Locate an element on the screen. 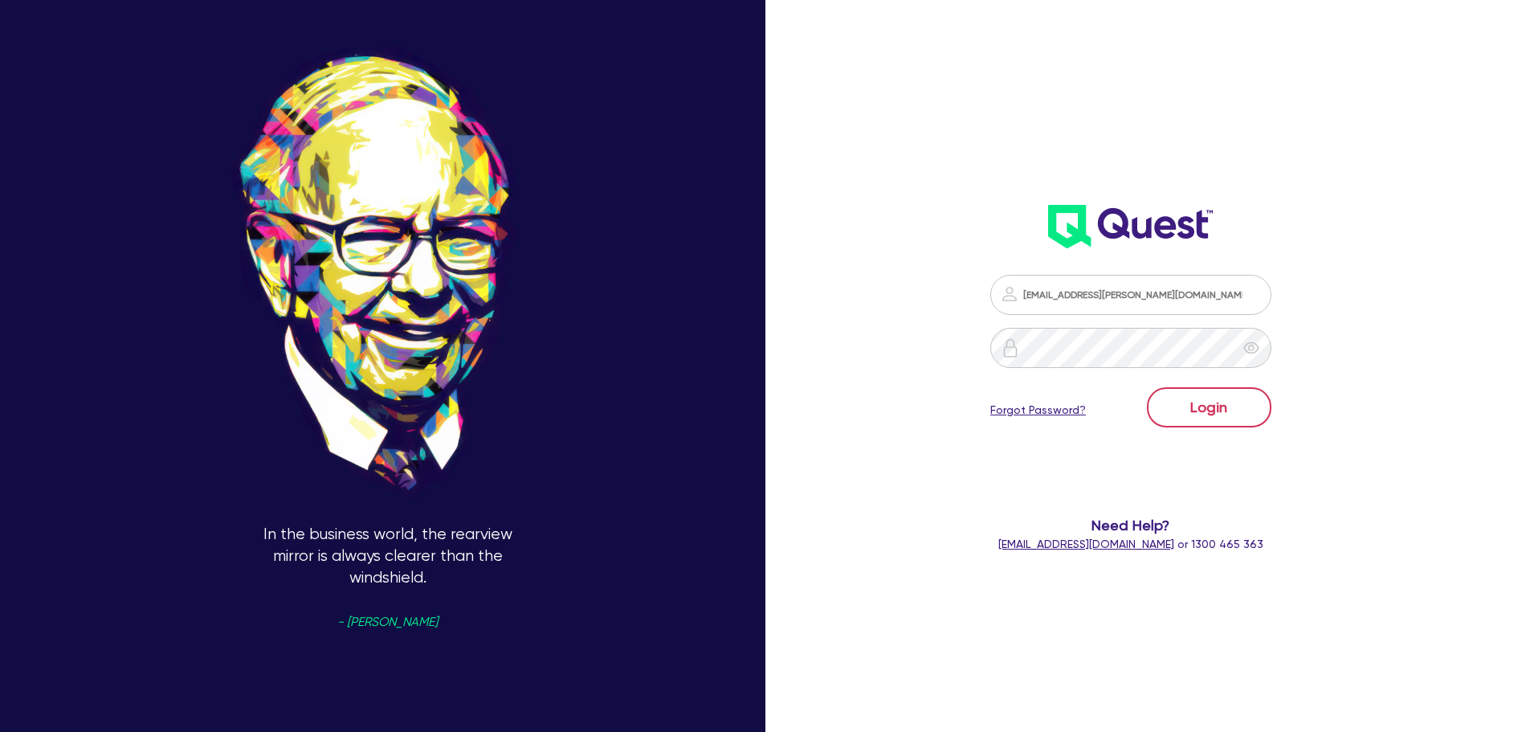  input: Email address is located at coordinates (1131, 295).